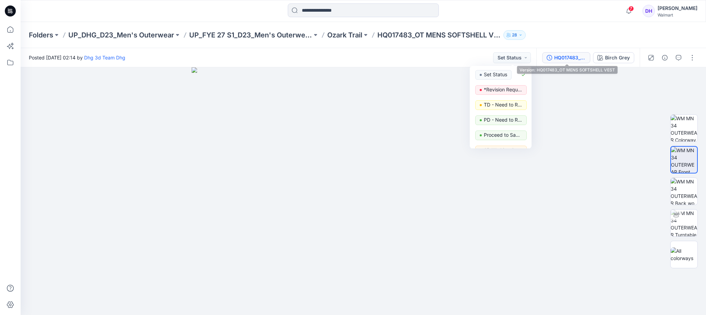 Image resolution: width=706 pixels, height=315 pixels. Describe the element at coordinates (105, 57) in the screenshot. I see `a: Dhg 3d Team Dhg` at that location.